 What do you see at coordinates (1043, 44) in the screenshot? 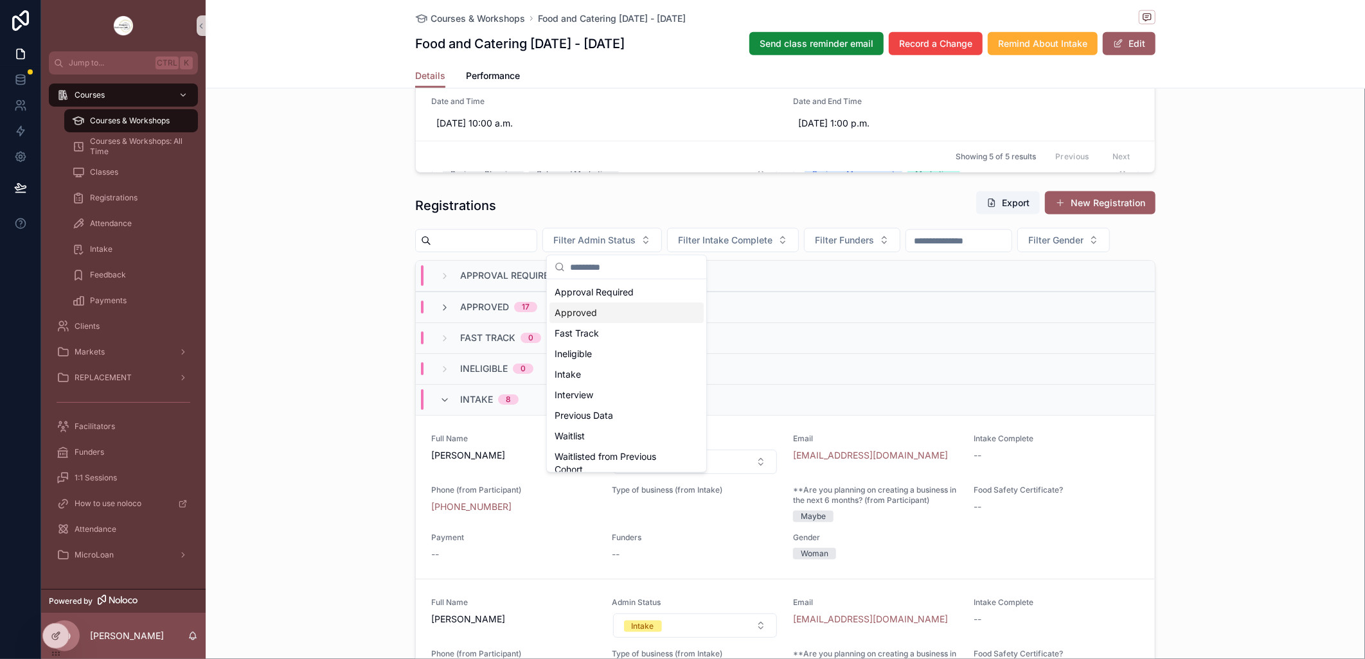
I see `button: Remind About Intake` at bounding box center [1043, 44].